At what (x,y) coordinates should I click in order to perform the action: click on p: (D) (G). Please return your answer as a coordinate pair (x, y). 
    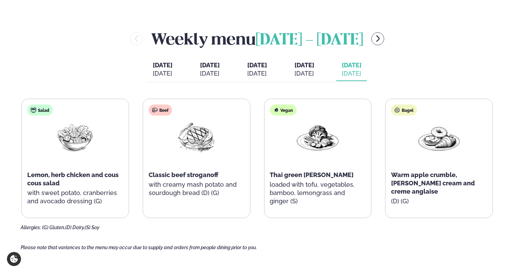
    Looking at the image, I should click on (439, 201).